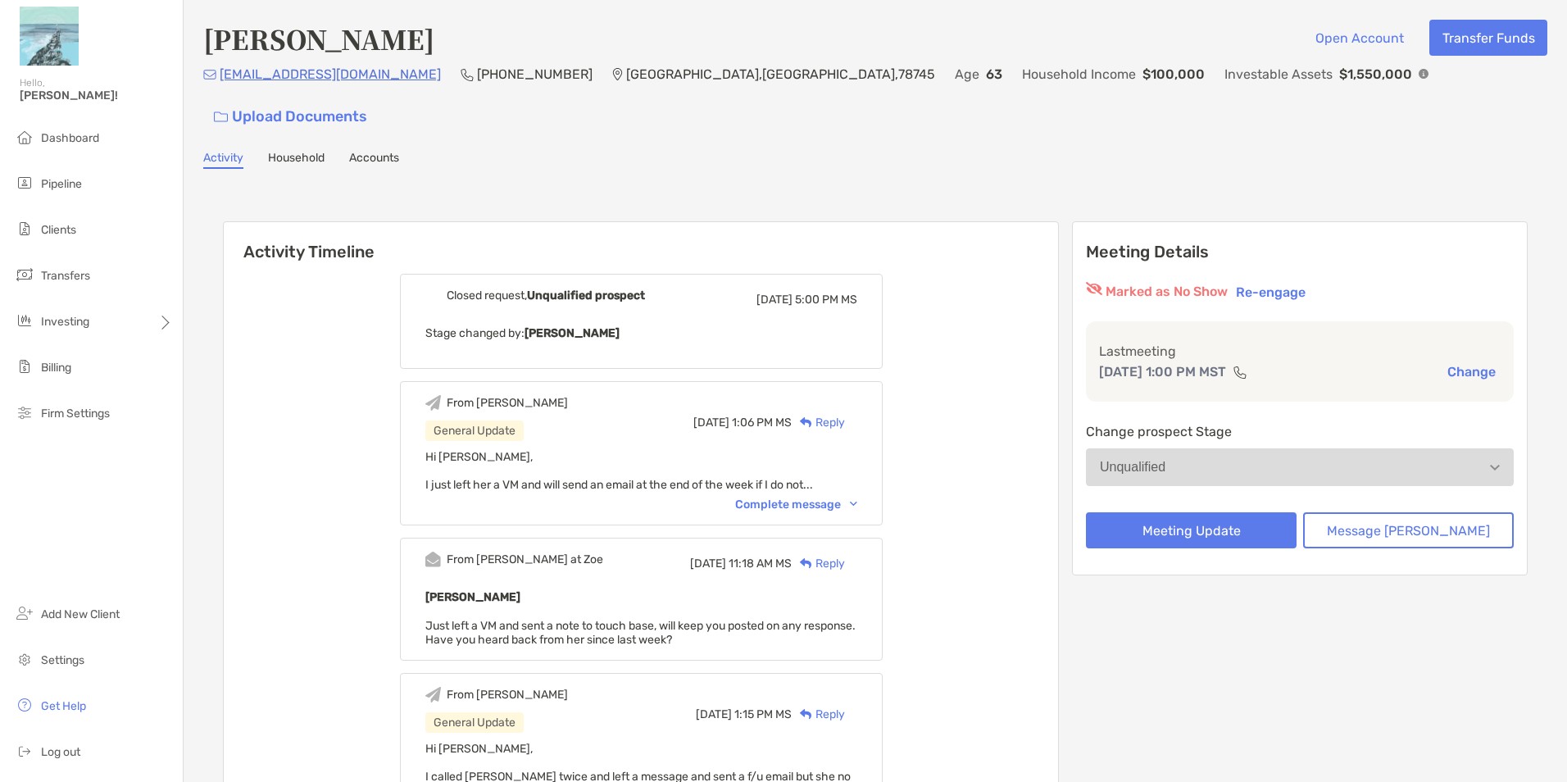 The height and width of the screenshot is (782, 1567). I want to click on button: Transfer Funds, so click(1488, 38).